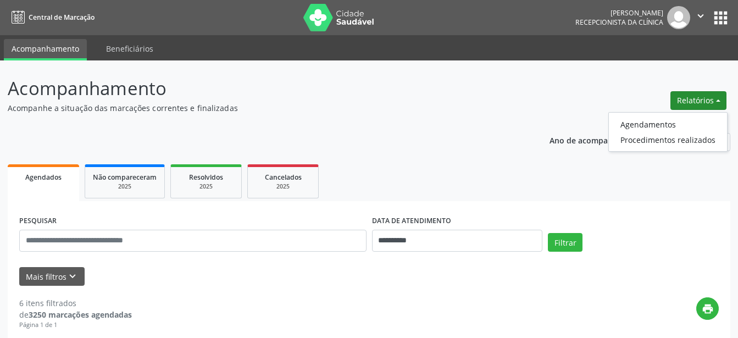 This screenshot has height=338, width=738. Describe the element at coordinates (38, 221) in the screenshot. I see `label: PESQUISAR` at that location.